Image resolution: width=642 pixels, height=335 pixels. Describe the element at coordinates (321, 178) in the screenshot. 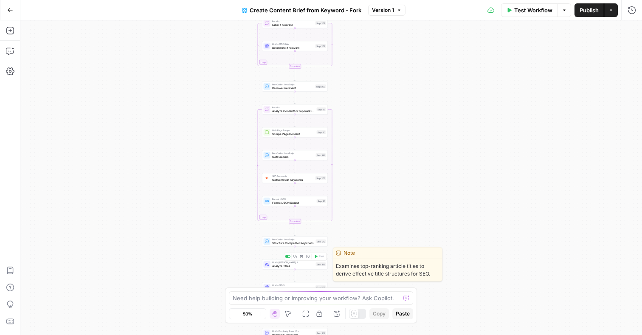

I see `div: Step 206` at that location.